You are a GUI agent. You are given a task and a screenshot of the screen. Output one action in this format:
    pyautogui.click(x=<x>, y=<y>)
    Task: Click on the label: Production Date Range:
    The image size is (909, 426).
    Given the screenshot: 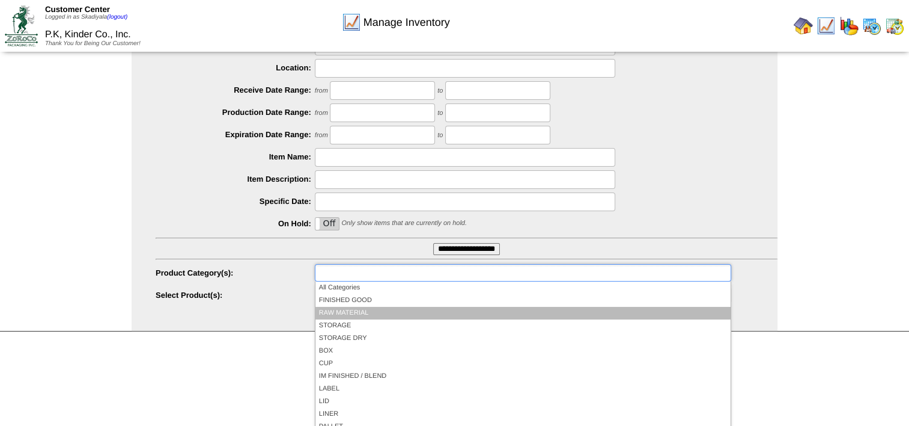 What is the action you would take?
    pyautogui.click(x=235, y=112)
    